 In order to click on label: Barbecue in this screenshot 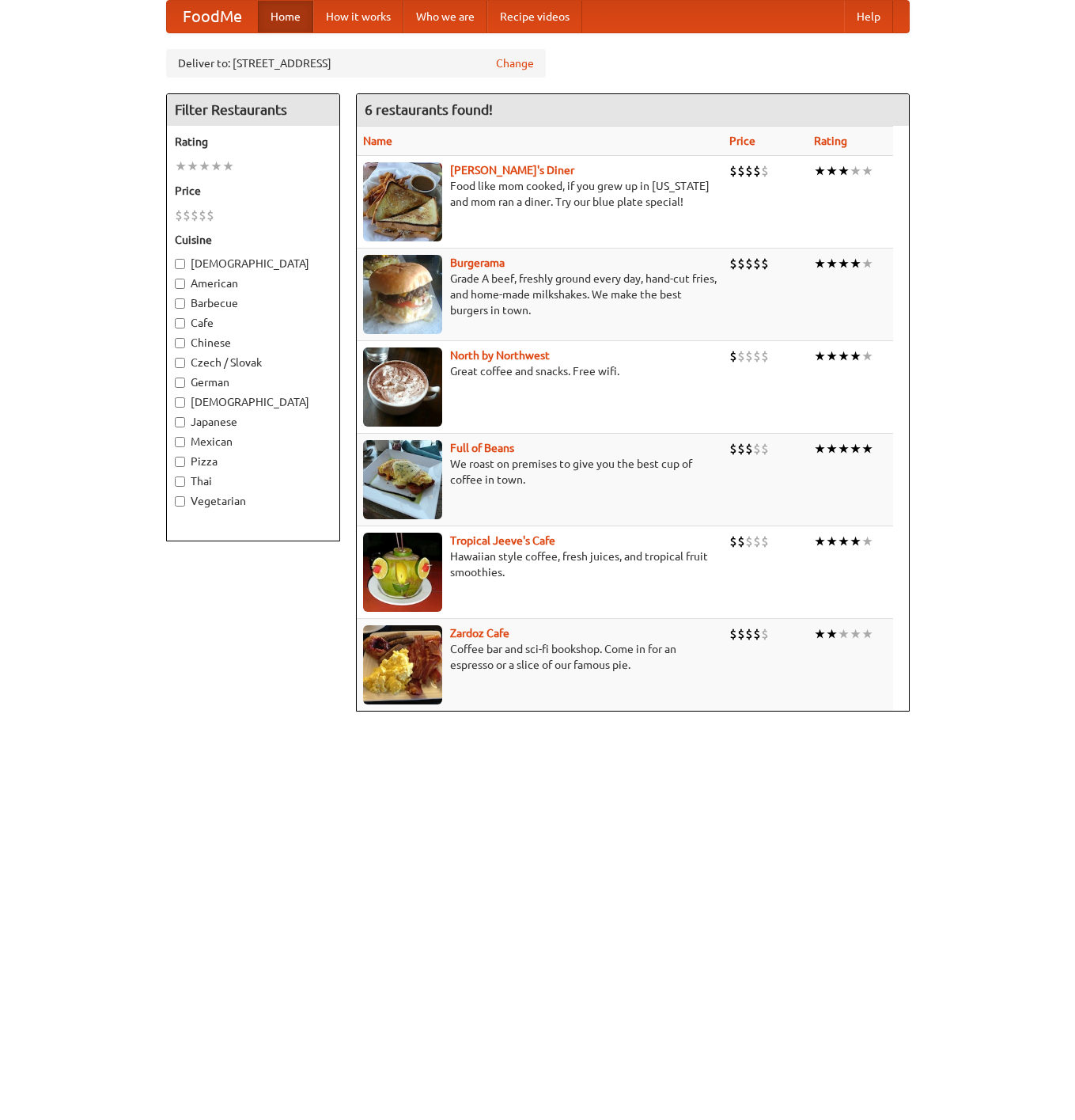, I will do `click(253, 303)`.